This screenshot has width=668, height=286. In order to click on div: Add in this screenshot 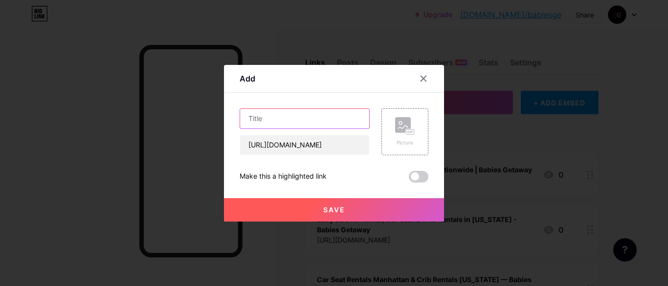, I will do `click(247, 79)`.